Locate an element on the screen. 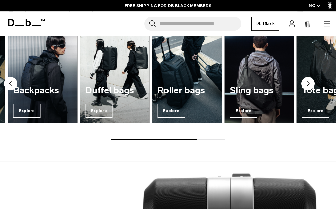 The height and width of the screenshot is (209, 336). button: Next slide is located at coordinates (308, 84).